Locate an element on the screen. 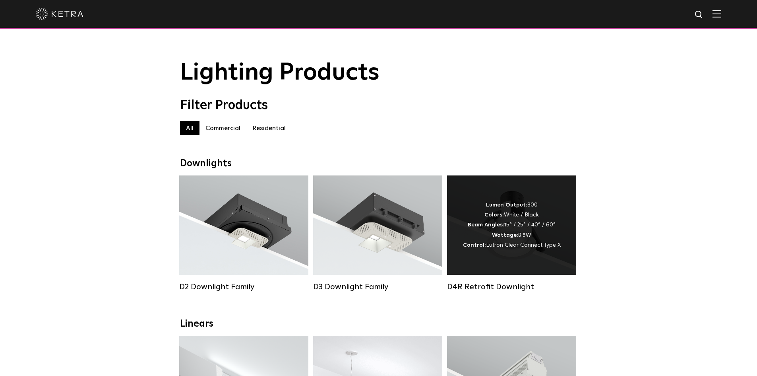  div: Downlights is located at coordinates (379, 163).